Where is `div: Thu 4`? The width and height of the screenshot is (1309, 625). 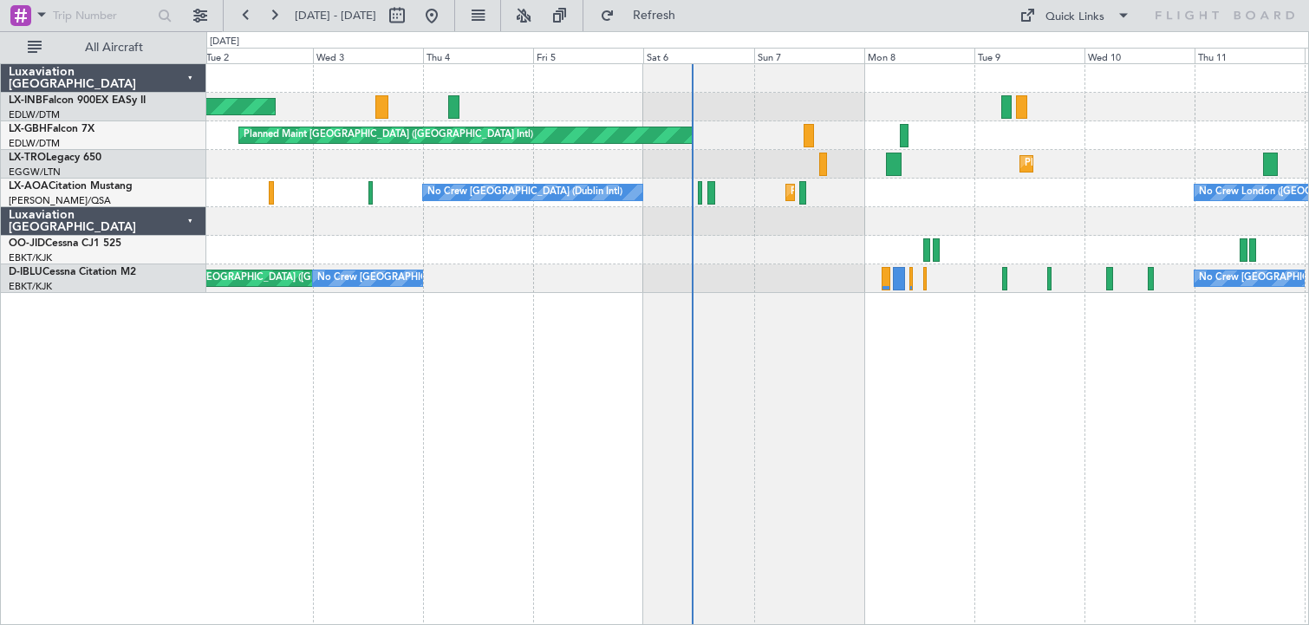 div: Thu 4 is located at coordinates (478, 55).